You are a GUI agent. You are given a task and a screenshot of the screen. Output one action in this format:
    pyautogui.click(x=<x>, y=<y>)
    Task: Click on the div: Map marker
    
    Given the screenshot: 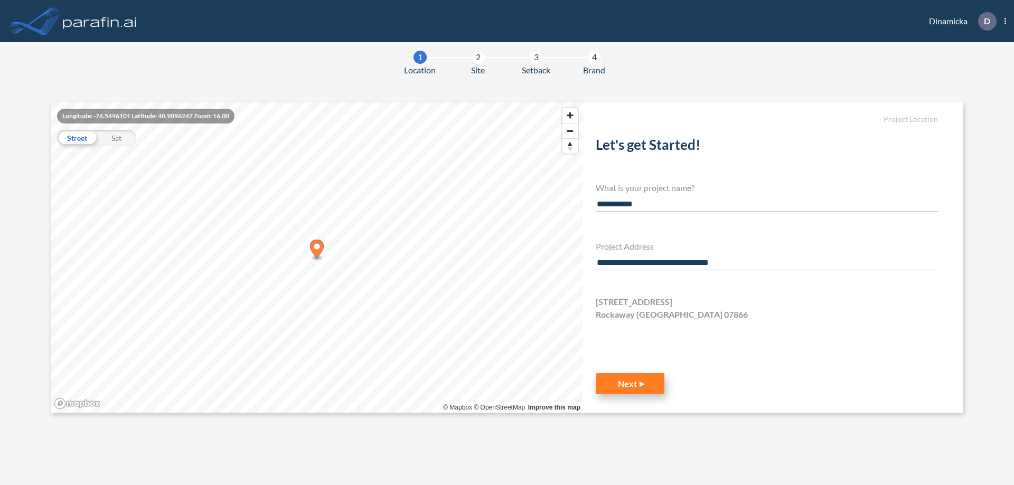 What is the action you would take?
    pyautogui.click(x=317, y=250)
    